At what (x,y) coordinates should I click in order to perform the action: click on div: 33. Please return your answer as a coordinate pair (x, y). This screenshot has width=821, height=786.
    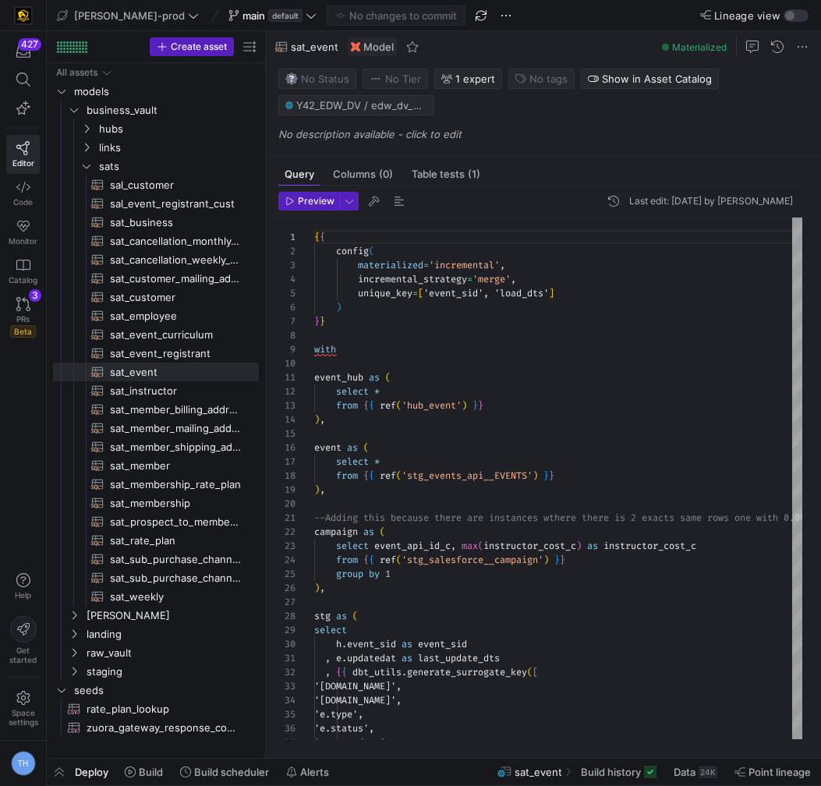
    Looking at the image, I should click on (287, 686).